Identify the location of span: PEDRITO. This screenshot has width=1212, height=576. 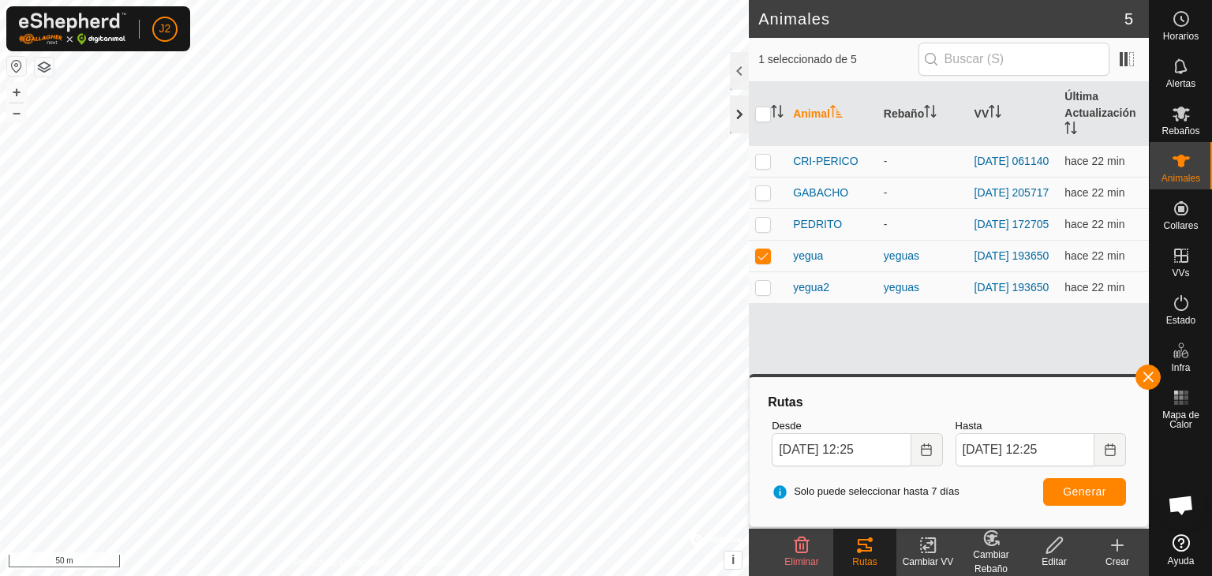
(818, 224).